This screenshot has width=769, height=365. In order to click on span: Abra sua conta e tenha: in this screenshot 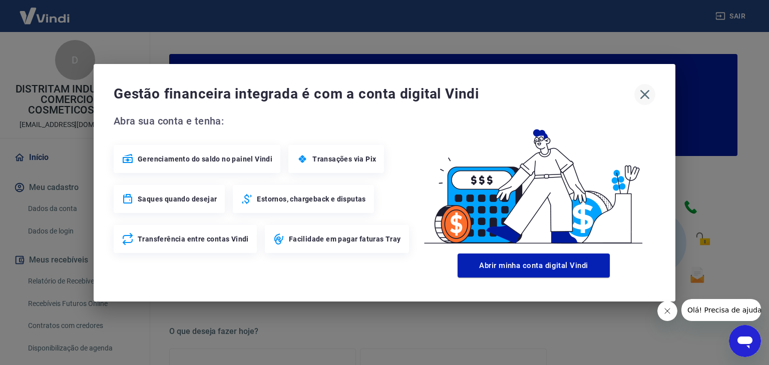, I will do `click(263, 121)`.